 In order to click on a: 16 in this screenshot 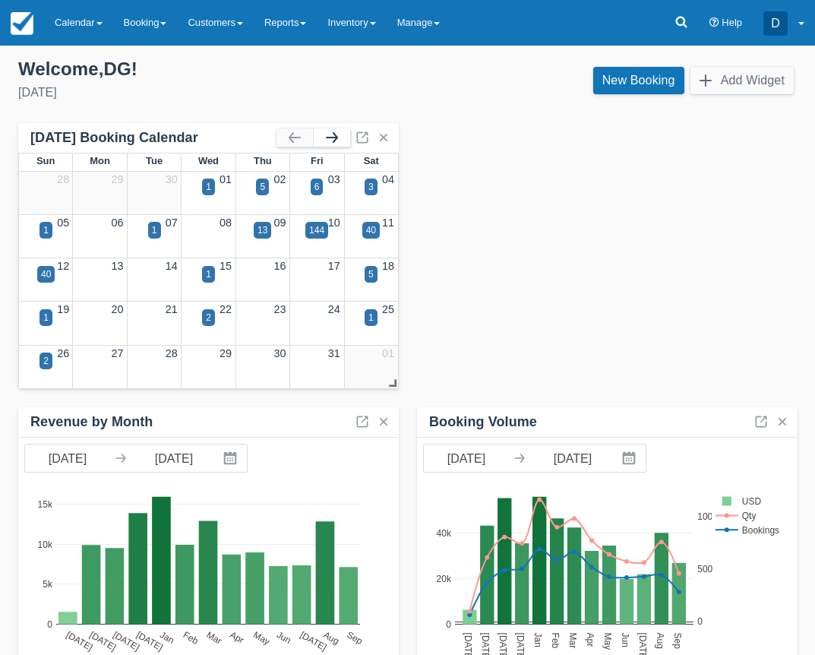, I will do `click(280, 266)`.